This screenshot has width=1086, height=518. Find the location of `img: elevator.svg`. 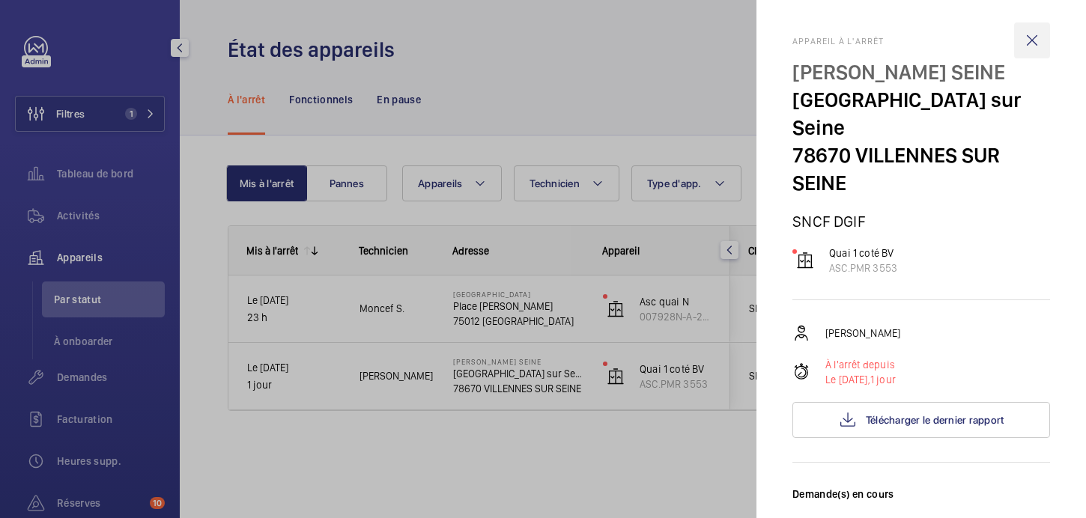

img: elevator.svg is located at coordinates (805, 261).